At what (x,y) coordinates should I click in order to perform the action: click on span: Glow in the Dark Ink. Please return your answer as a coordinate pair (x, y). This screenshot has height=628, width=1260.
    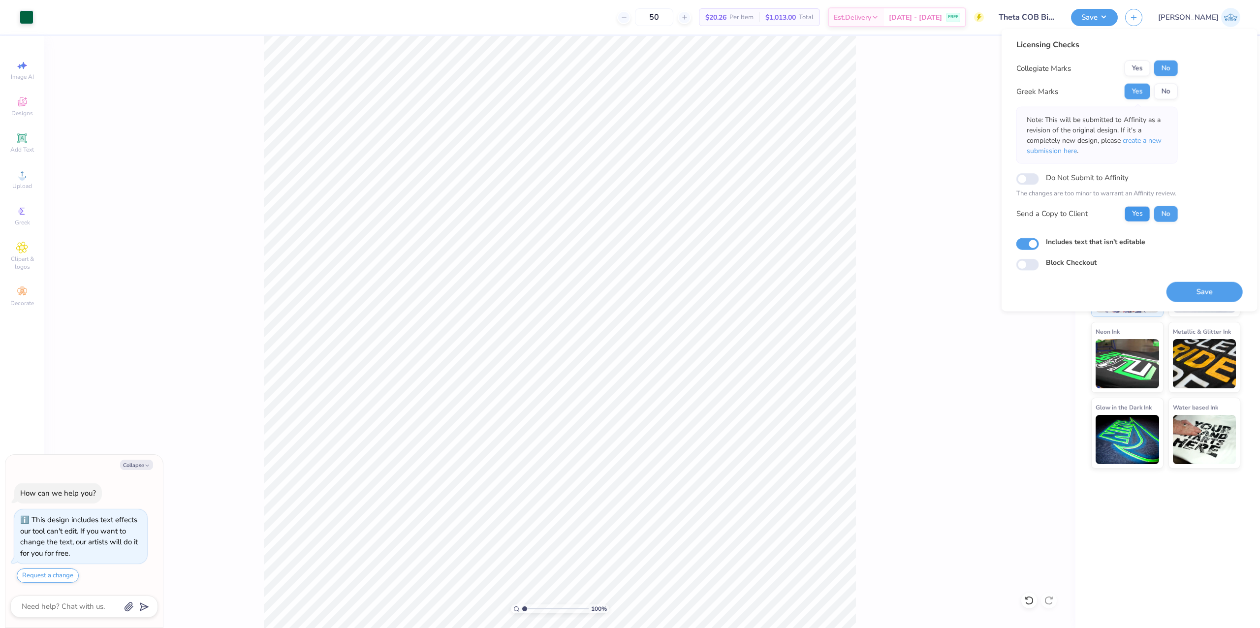
    Looking at the image, I should click on (1123, 407).